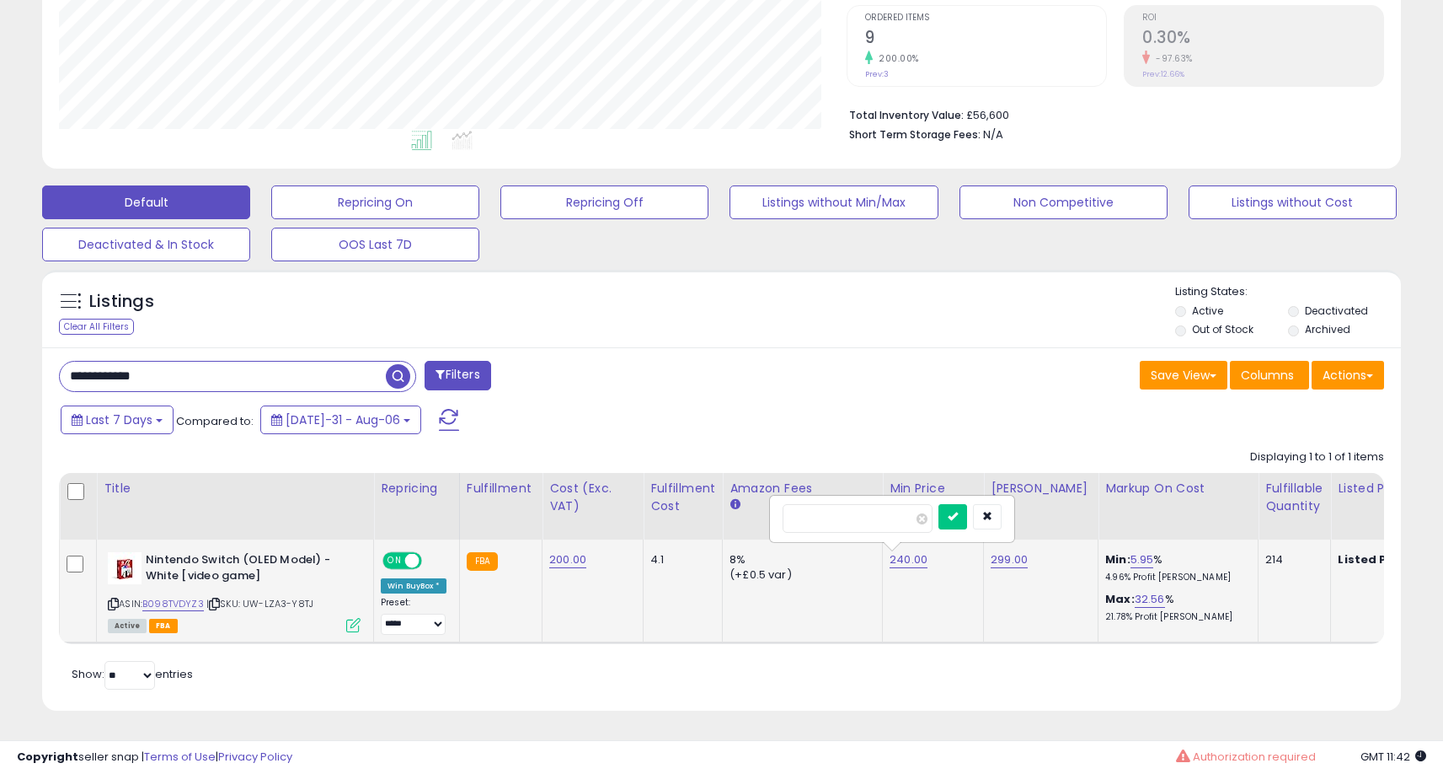  Describe the element at coordinates (1063, 202) in the screenshot. I see `button: Non Competitive` at that location.